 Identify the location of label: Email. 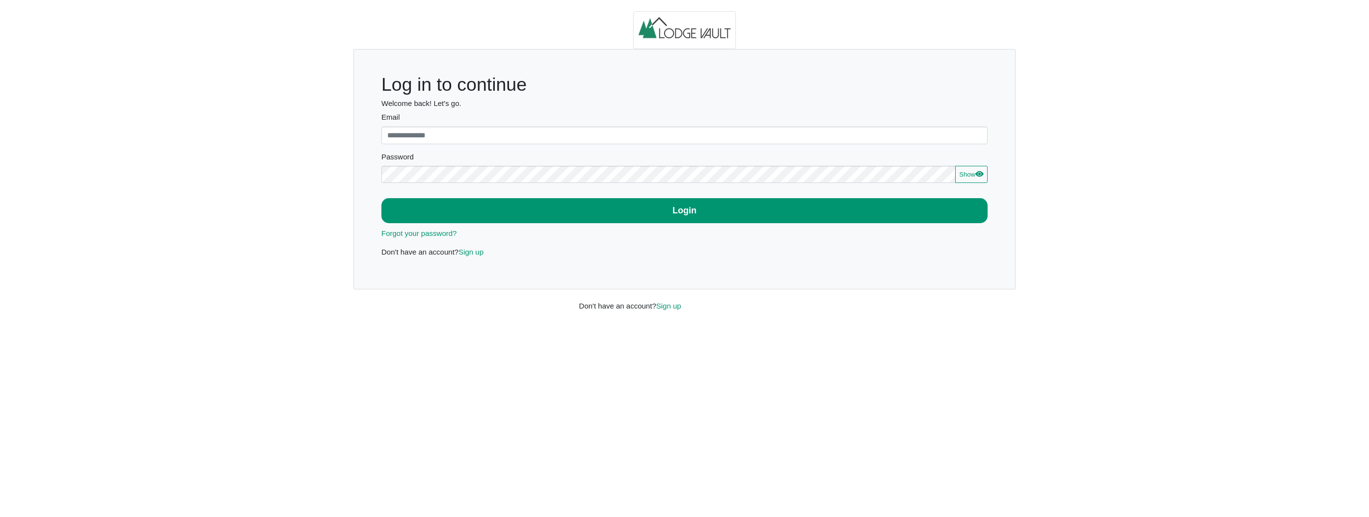
(684, 117).